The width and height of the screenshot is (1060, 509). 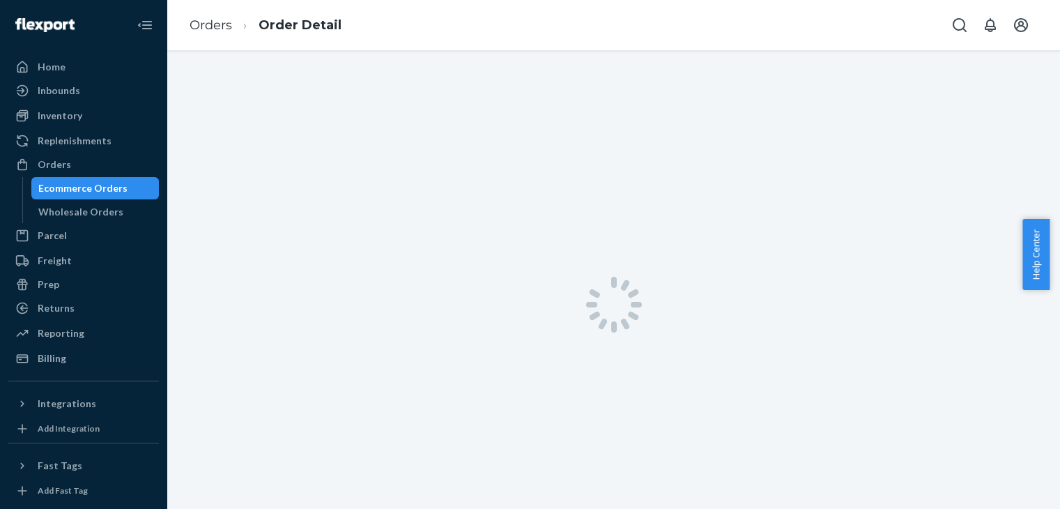 I want to click on div: Wholesale Orders, so click(x=81, y=212).